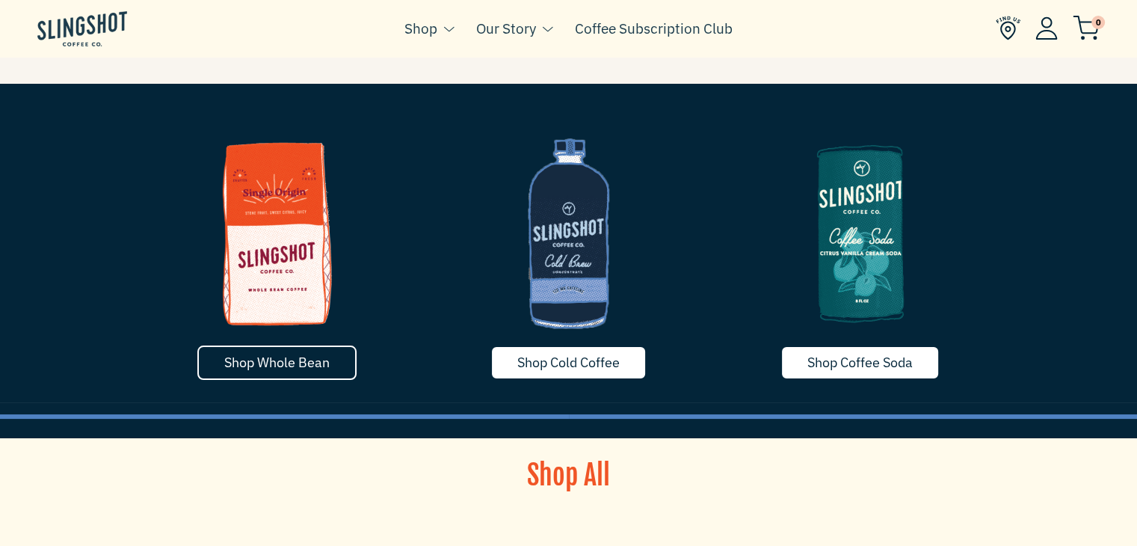  I want to click on h1: Shop All, so click(569, 475).